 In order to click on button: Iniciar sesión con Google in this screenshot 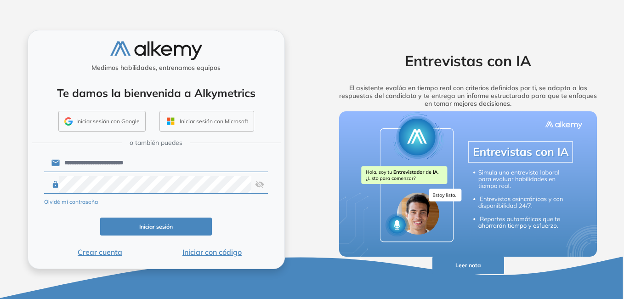, I will do `click(102, 121)`.